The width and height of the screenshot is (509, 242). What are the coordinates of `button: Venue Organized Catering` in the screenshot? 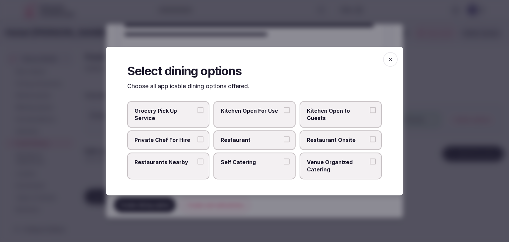 It's located at (373, 161).